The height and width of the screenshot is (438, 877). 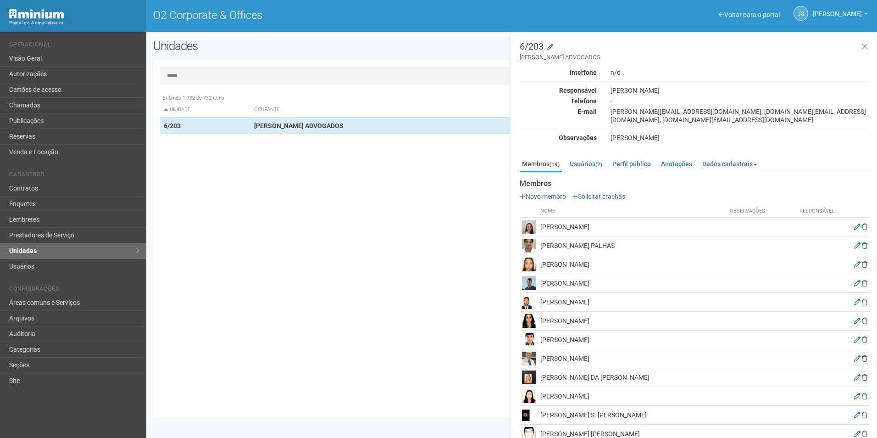 What do you see at coordinates (694, 51) in the screenshot?
I see `h3: 6/203` at bounding box center [694, 51].